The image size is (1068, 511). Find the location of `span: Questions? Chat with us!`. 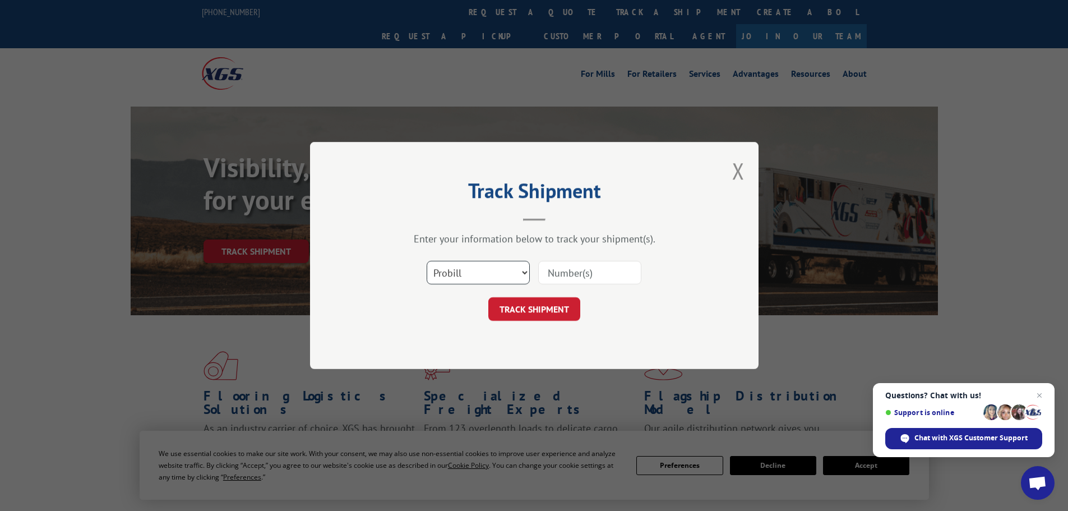

span: Questions? Chat with us! is located at coordinates (963, 395).